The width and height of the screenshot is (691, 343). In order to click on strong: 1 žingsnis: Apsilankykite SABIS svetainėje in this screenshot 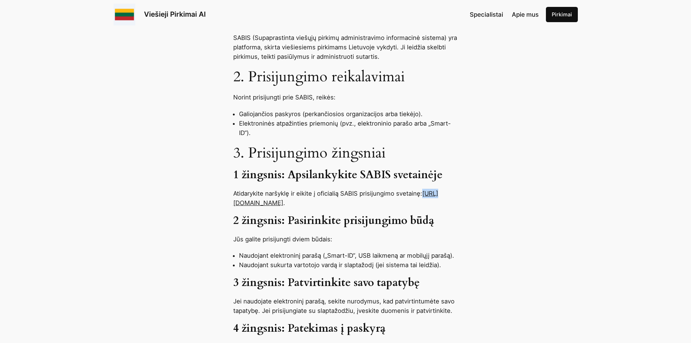, I will do `click(338, 175)`.